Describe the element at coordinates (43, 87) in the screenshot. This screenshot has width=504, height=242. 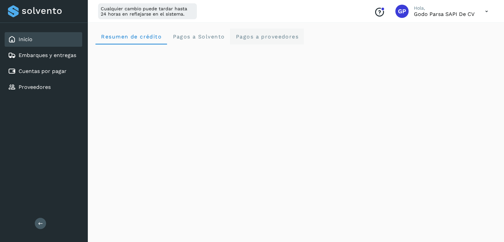
I see `div: Proveedores` at that location.